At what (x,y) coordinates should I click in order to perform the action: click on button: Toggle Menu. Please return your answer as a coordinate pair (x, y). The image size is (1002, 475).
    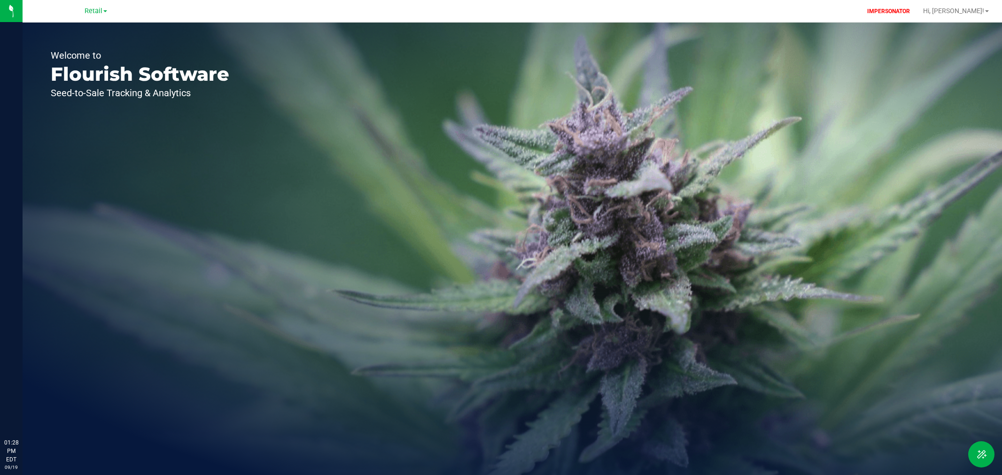
    Looking at the image, I should click on (981, 455).